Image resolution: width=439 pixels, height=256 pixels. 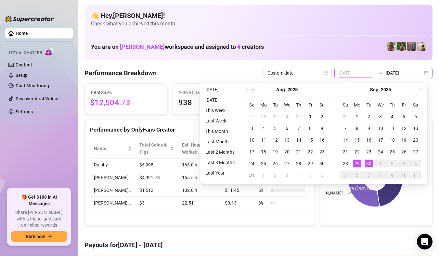 What do you see at coordinates (393, 128) in the screenshot?
I see `td: 2025-09-11` at bounding box center [393, 128].